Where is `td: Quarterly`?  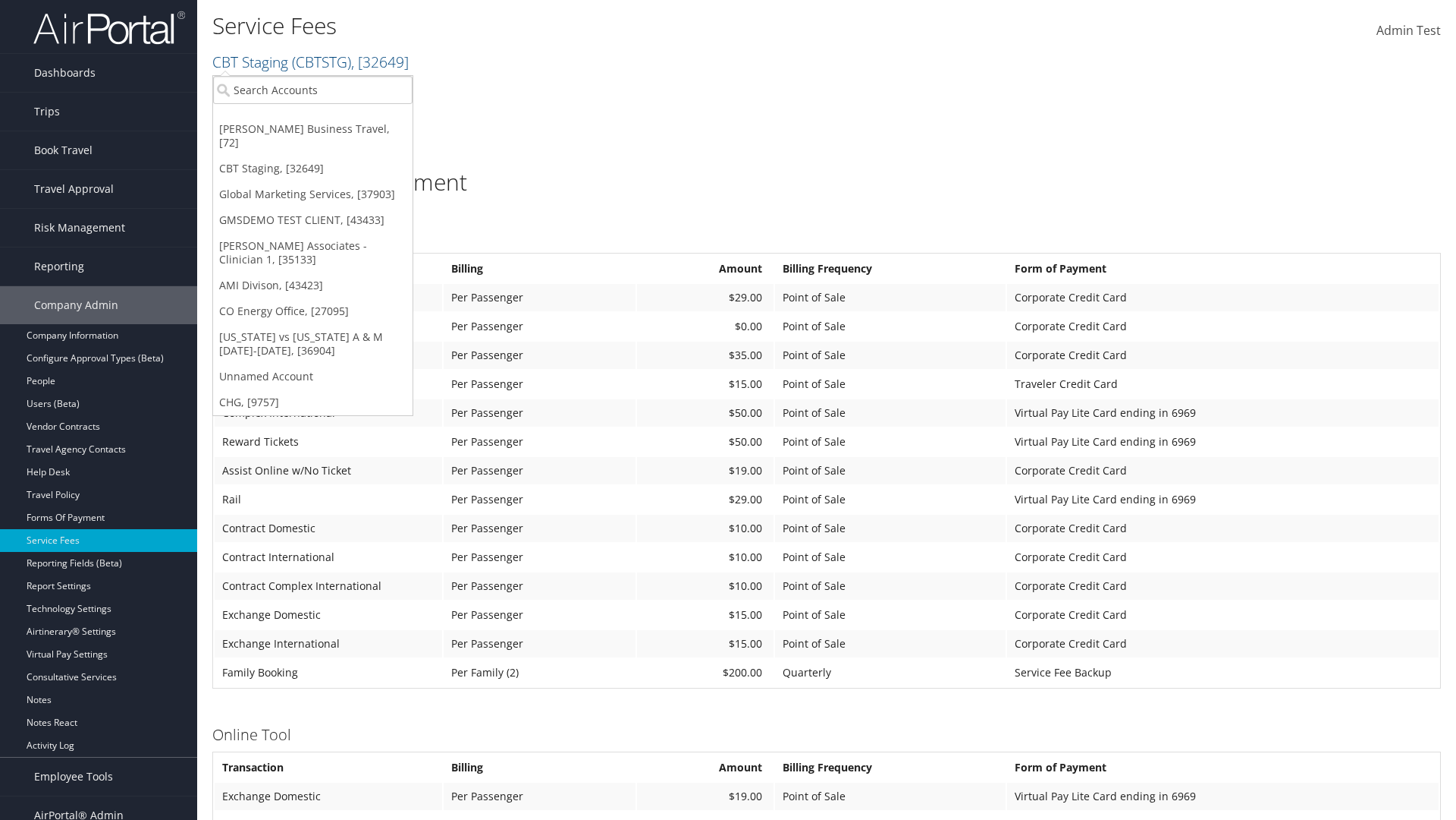
td: Quarterly is located at coordinates (889, 672).